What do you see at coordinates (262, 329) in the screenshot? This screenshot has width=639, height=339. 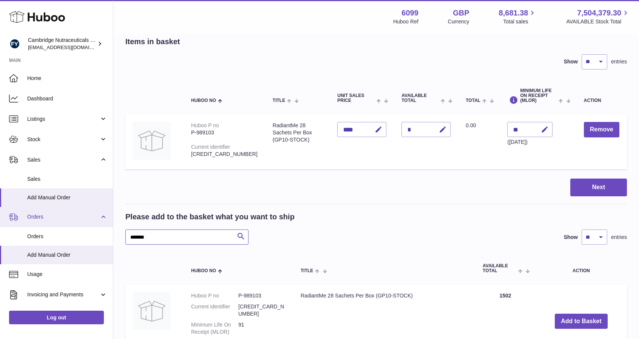 I see `dd: 91` at bounding box center [262, 329].